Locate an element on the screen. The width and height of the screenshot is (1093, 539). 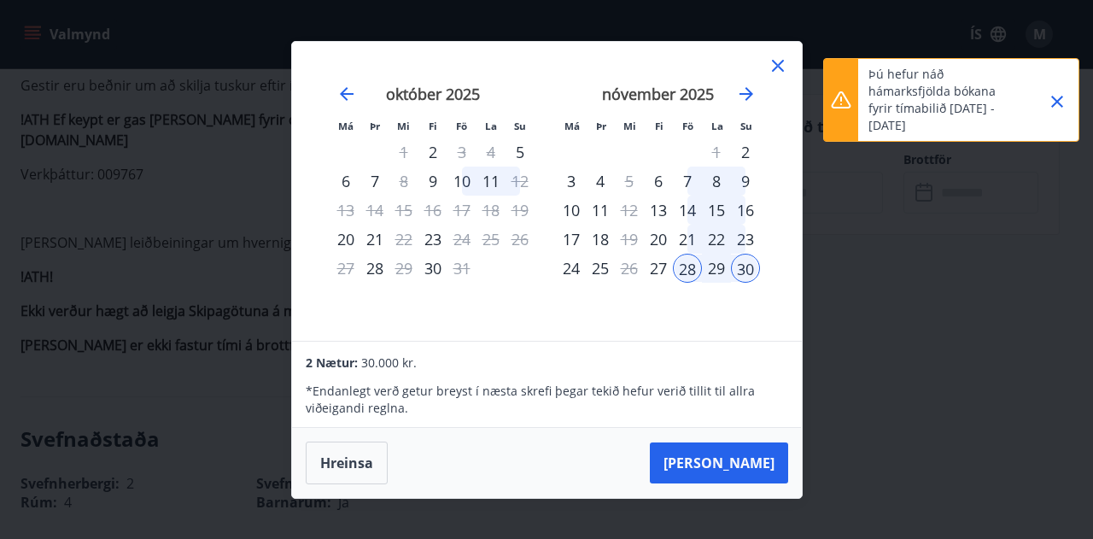
strong: október 2025 is located at coordinates (433, 94).